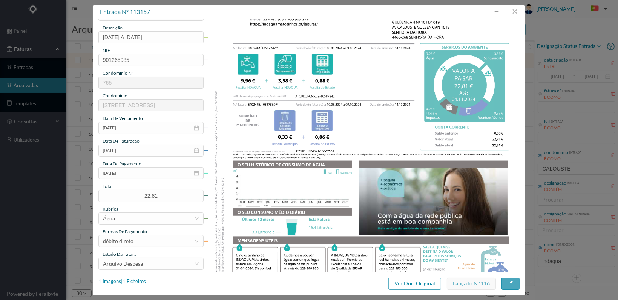 This screenshot has height=300, width=618. What do you see at coordinates (125, 231) in the screenshot?
I see `span: Formas de Pagamento` at bounding box center [125, 231].